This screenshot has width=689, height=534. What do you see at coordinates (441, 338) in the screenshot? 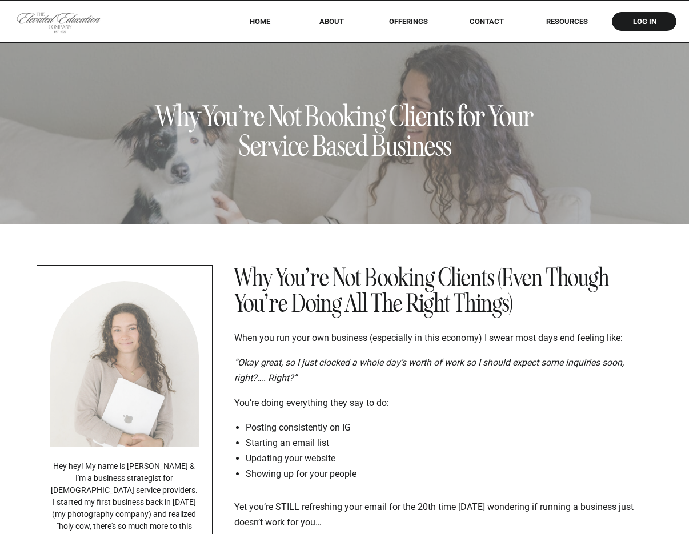
I see `p: When you run your own business (especially in this economy) I swear most days end feeling like:` at bounding box center [441, 338].